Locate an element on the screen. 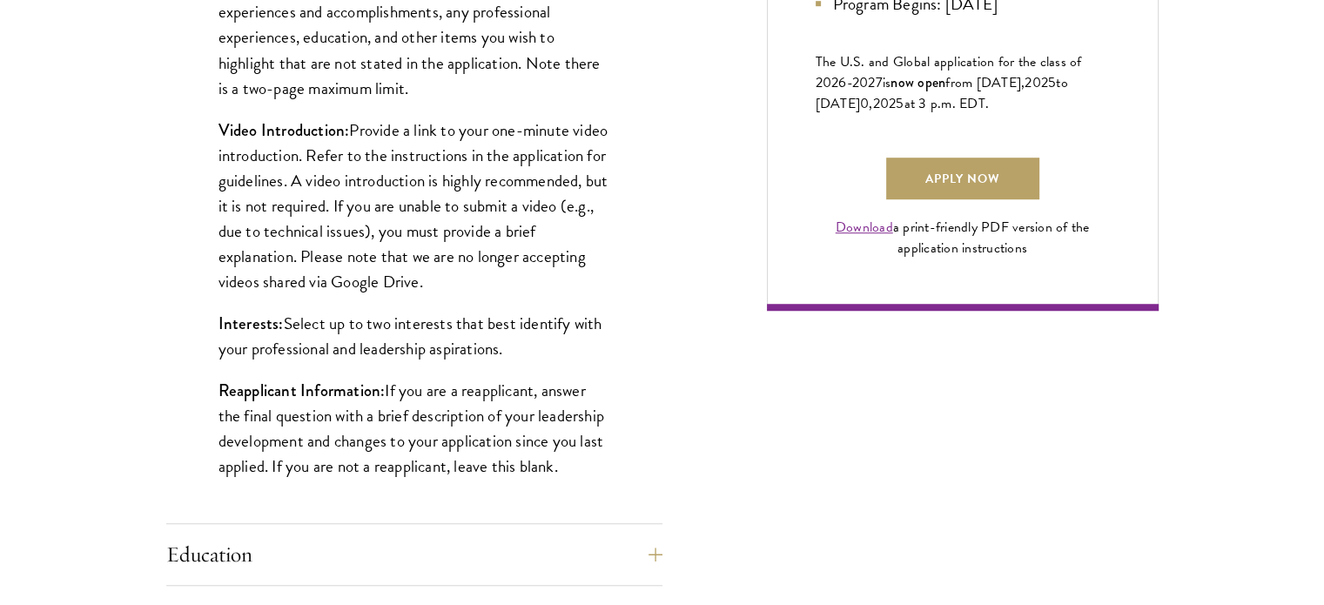  strong: Interests: is located at coordinates (251, 323).